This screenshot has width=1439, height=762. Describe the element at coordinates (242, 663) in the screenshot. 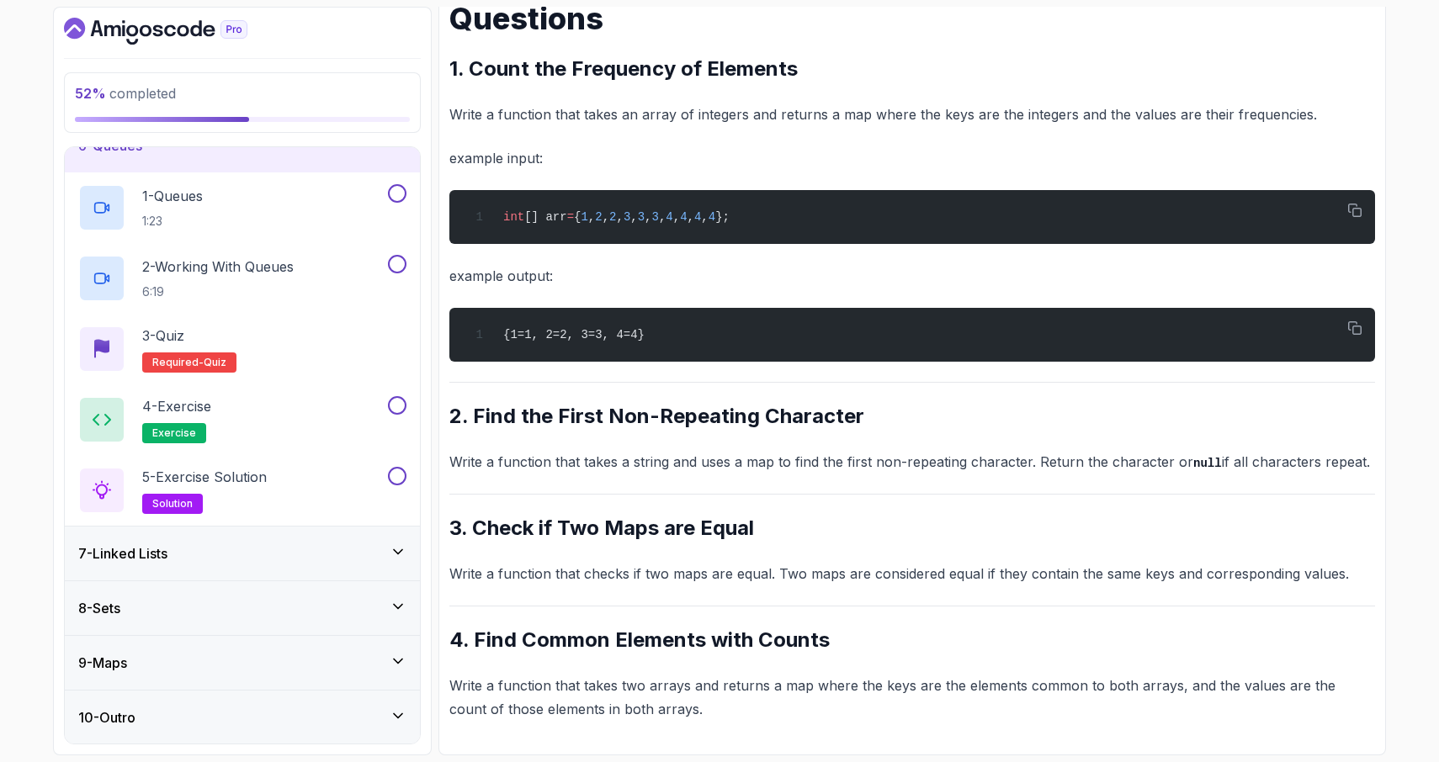

I see `button: 9-Maps` at that location.